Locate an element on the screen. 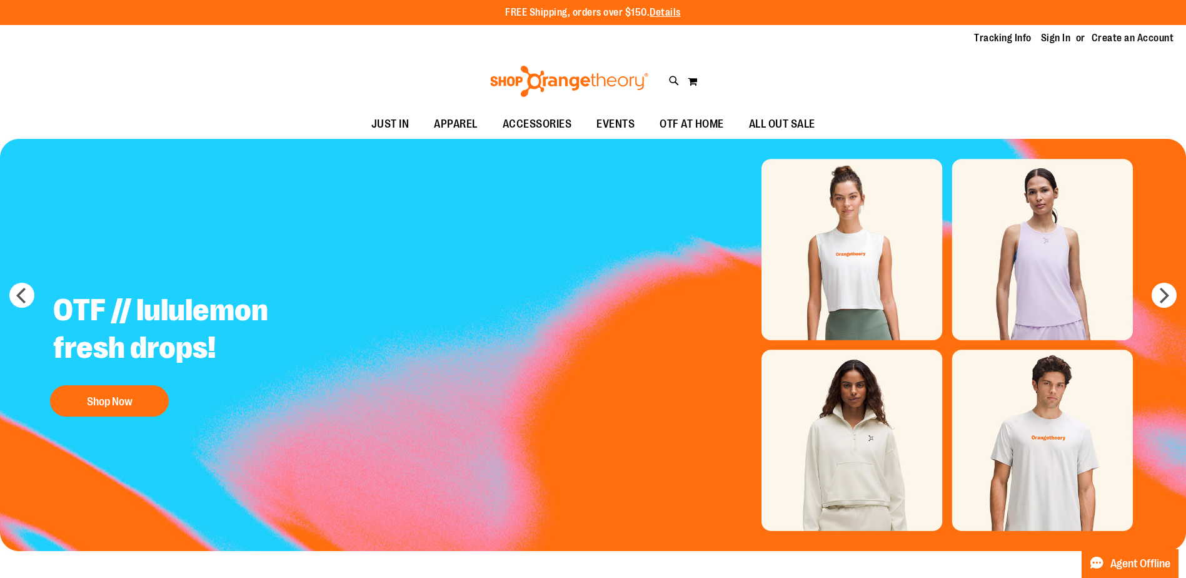 Image resolution: width=1186 pixels, height=578 pixels. a: Details is located at coordinates (665, 13).